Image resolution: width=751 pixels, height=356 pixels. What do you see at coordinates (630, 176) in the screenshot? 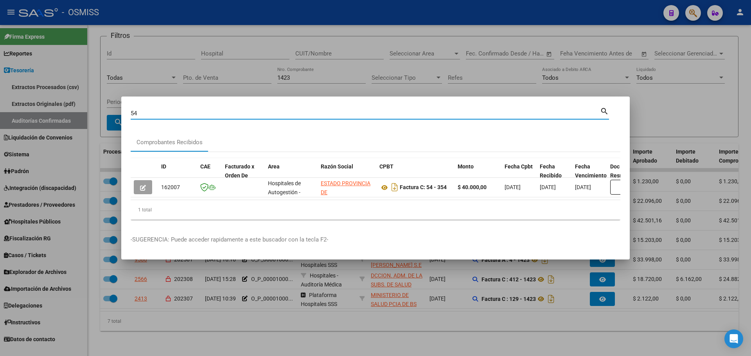
I see `datatable-header-cell: Doc Respaldatoria` at bounding box center [630, 176].